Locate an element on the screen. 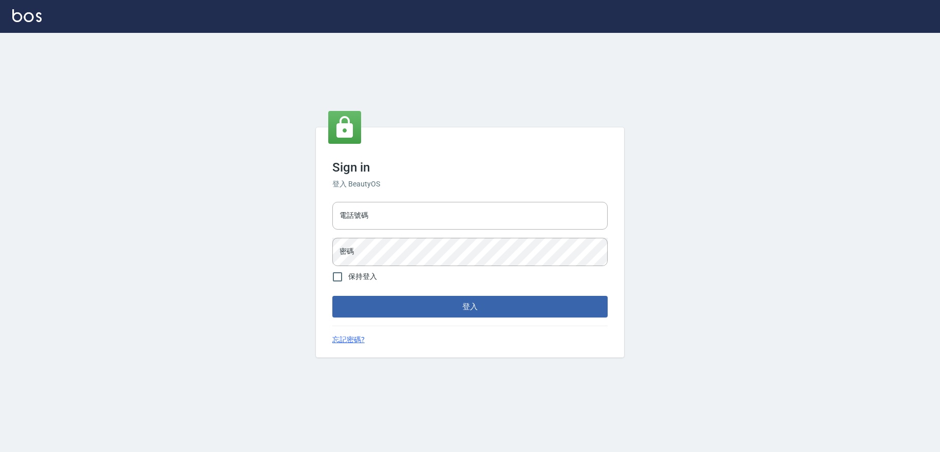 Image resolution: width=940 pixels, height=452 pixels. a: 忘記密碼? is located at coordinates (348, 339).